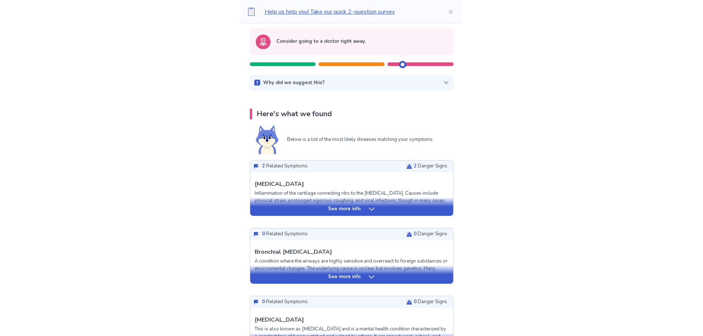 This screenshot has width=703, height=336. Describe the element at coordinates (267, 140) in the screenshot. I see `img: Shiba` at that location.